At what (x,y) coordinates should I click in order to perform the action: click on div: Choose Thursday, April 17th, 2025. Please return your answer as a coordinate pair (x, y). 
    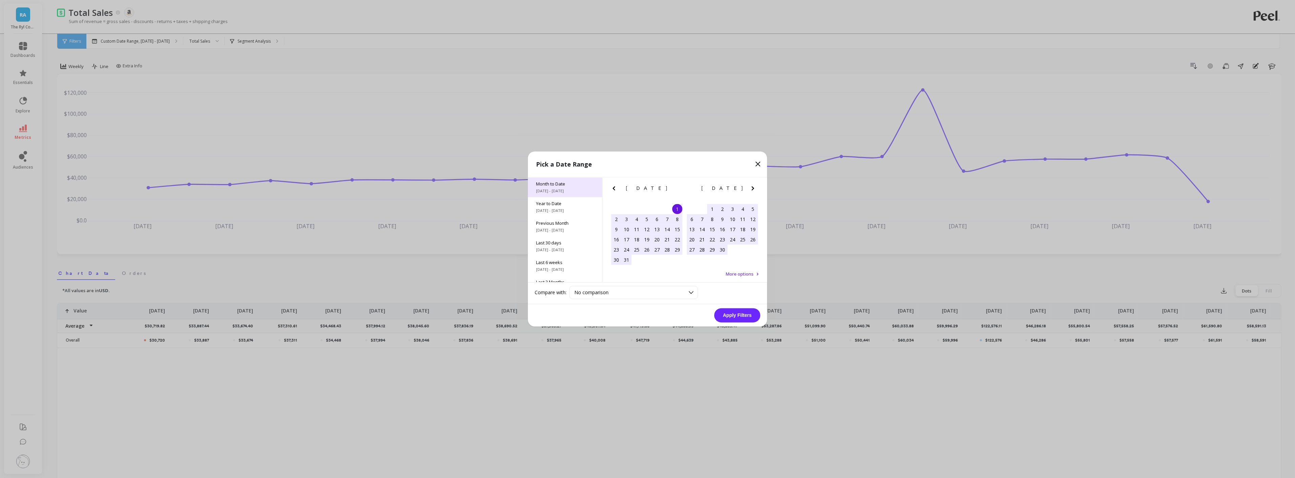
    Looking at the image, I should click on (733, 230).